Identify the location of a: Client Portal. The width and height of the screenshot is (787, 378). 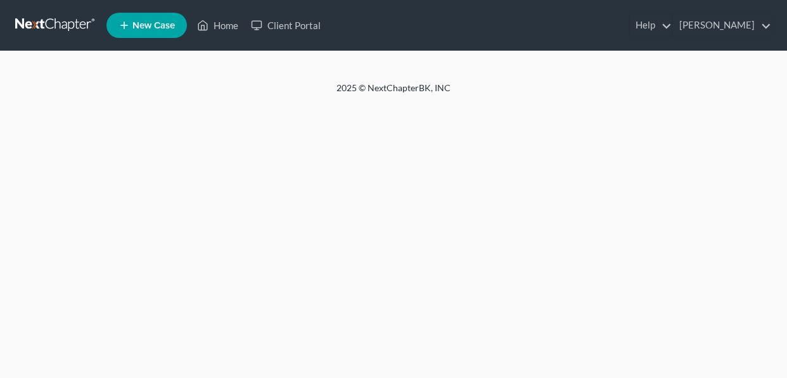
(286, 25).